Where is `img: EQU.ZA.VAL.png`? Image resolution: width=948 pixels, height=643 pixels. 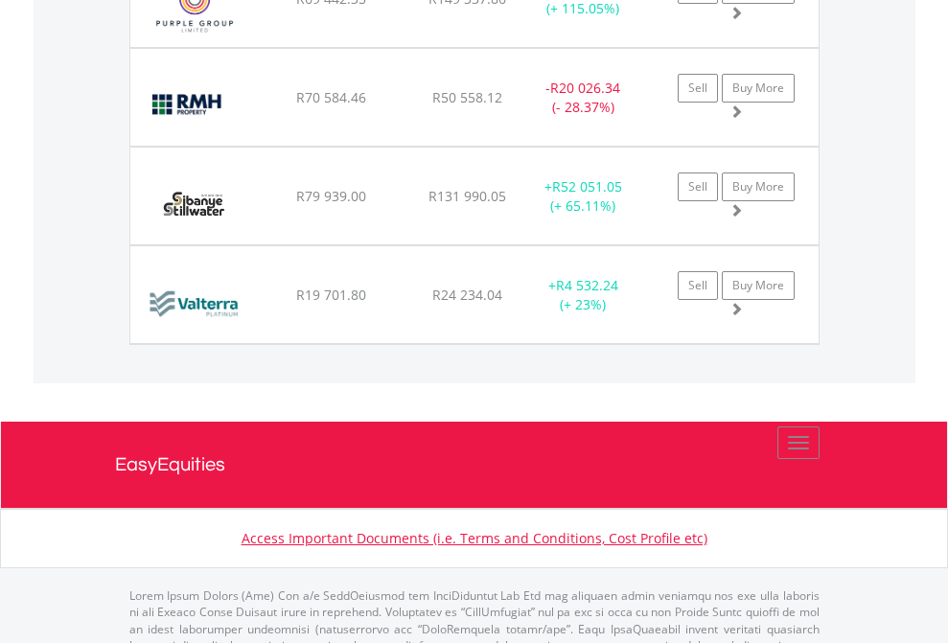 img: EQU.ZA.VAL.png is located at coordinates (195, 304).